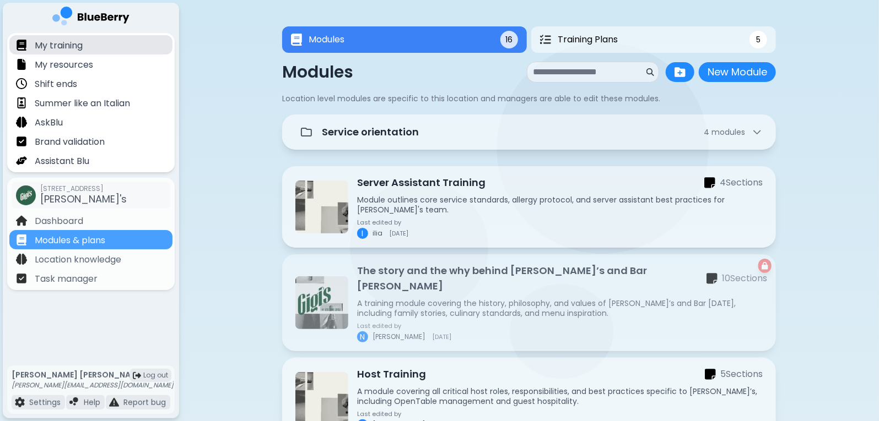 The height and width of the screenshot is (421, 879). What do you see at coordinates (64, 65) in the screenshot?
I see `p: My resources` at bounding box center [64, 65].